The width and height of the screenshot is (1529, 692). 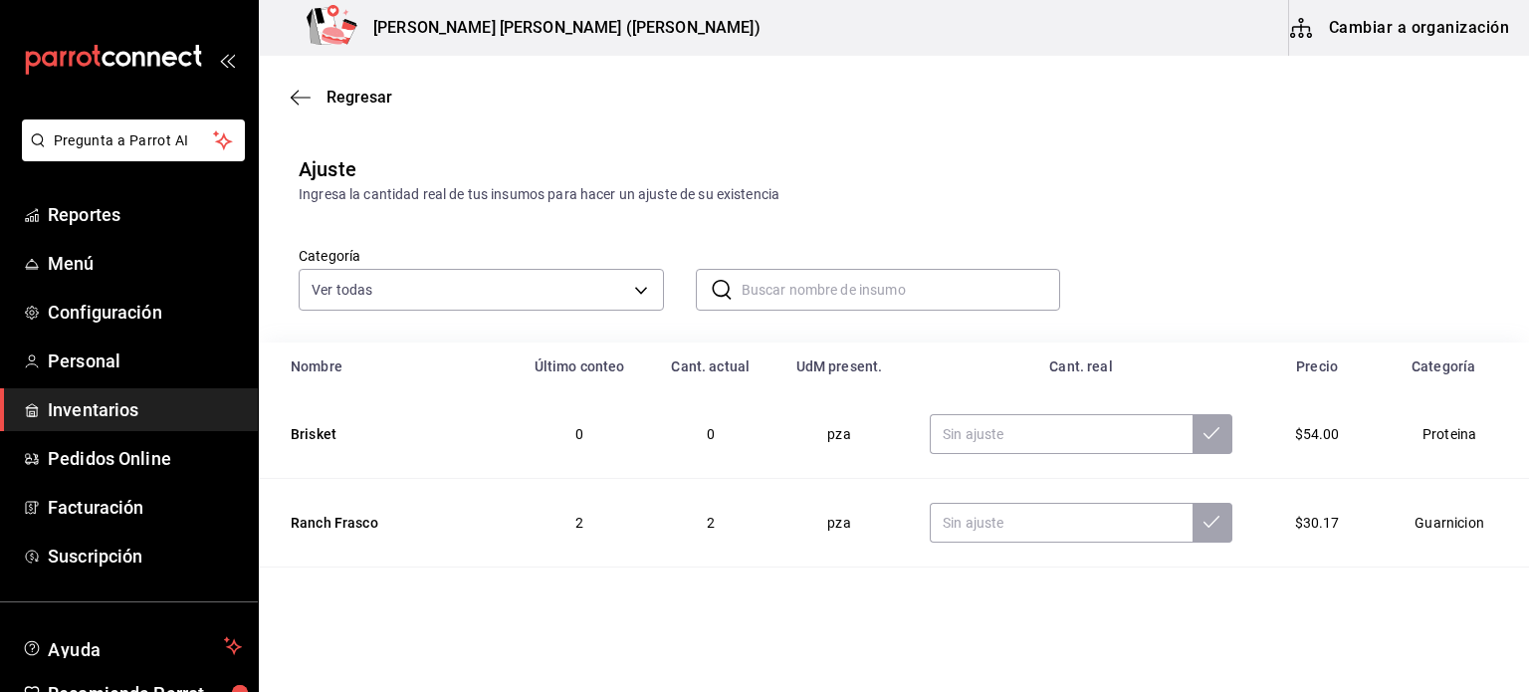 I want to click on input: Buscar nombre de insumo, so click(x=901, y=290).